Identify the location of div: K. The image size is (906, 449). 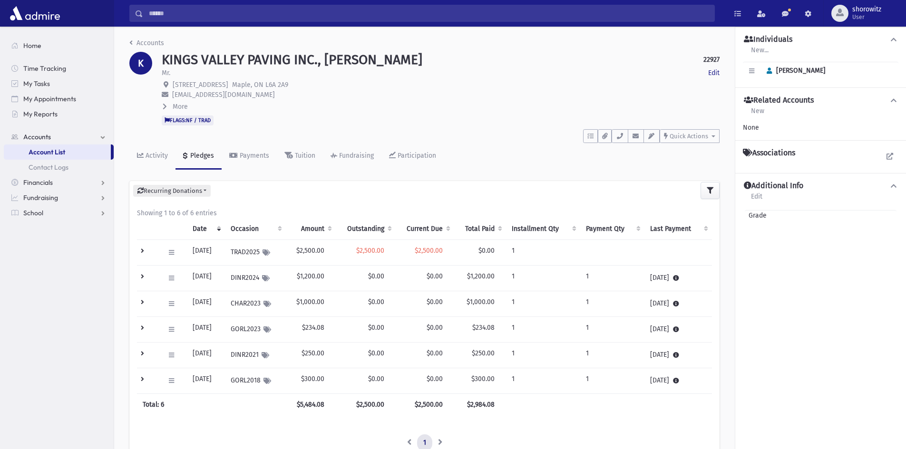
(141, 63).